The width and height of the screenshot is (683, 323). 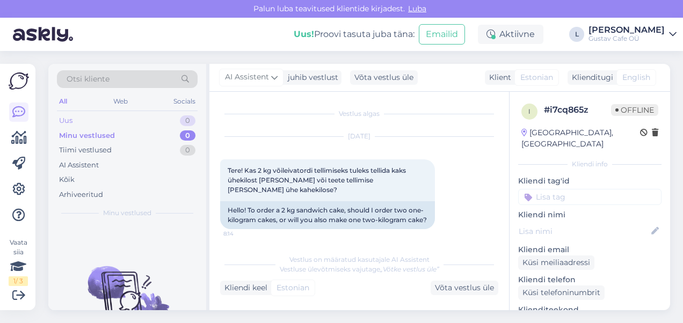 What do you see at coordinates (18, 281) in the screenshot?
I see `div: 1 / 3` at bounding box center [18, 281].